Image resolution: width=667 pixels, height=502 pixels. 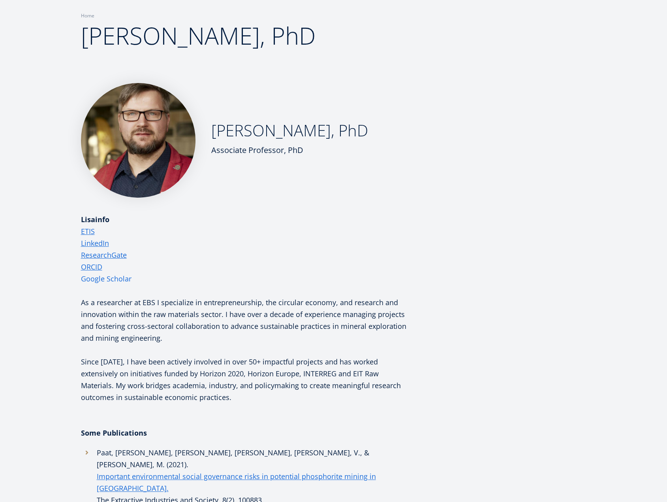 What do you see at coordinates (88, 231) in the screenshot?
I see `a: ETIS` at bounding box center [88, 231].